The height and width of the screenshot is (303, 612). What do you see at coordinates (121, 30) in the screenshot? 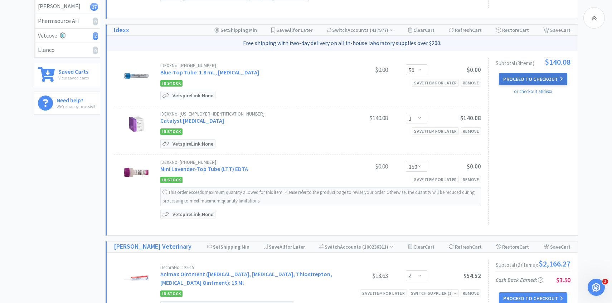
I see `h1: Idexx` at bounding box center [121, 30].